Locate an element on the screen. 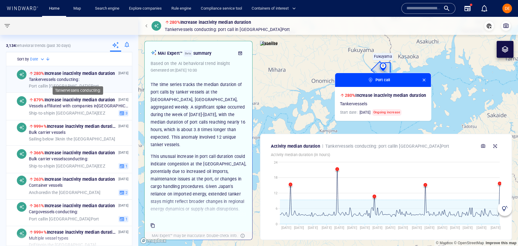 The image size is (518, 246). button: 3 is located at coordinates (123, 113).